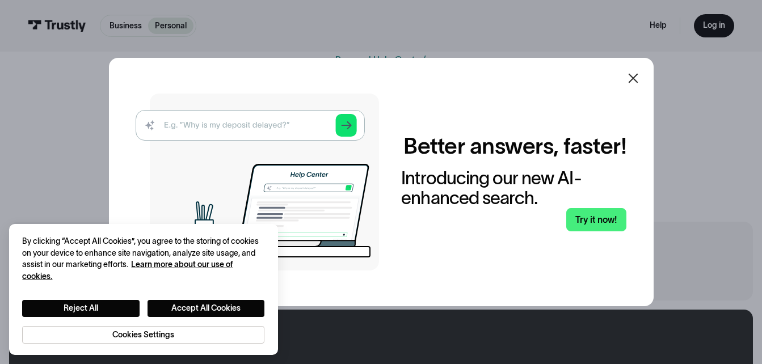  What do you see at coordinates (206, 309) in the screenshot?
I see `button: Accept All Cookies` at bounding box center [206, 309].